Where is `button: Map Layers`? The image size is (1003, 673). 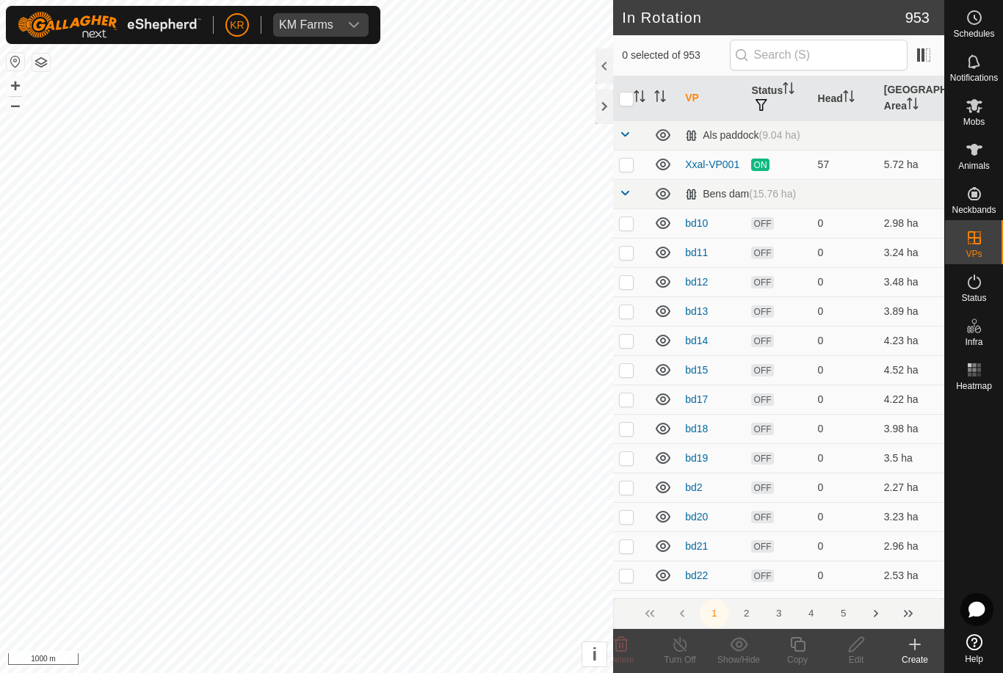 button: Map Layers is located at coordinates (41, 62).